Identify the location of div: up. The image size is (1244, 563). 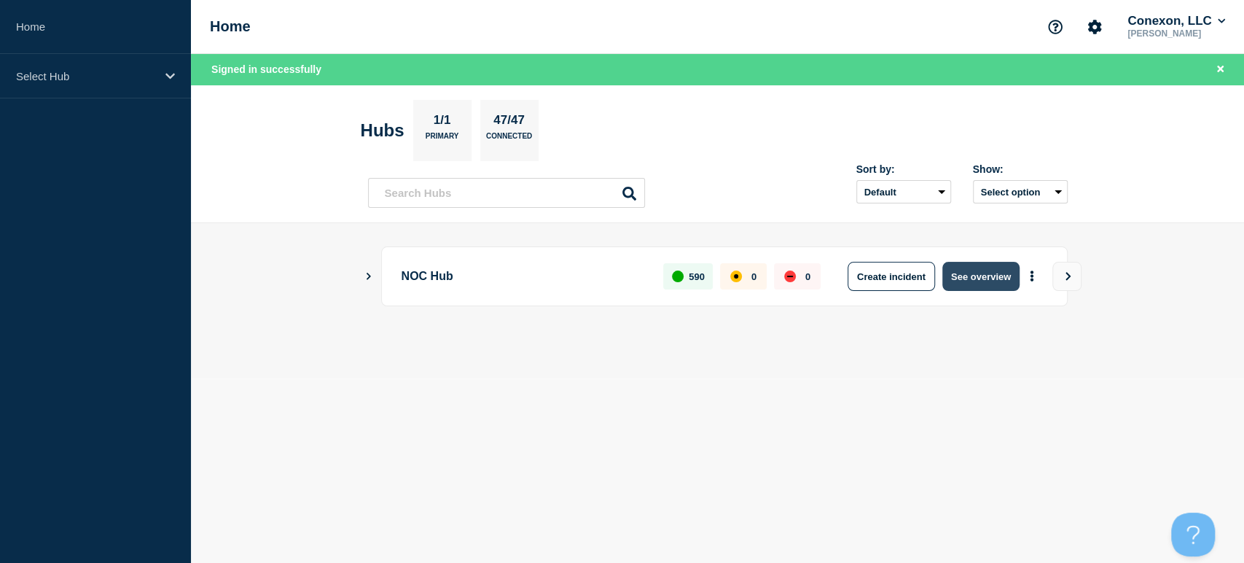
(678, 276).